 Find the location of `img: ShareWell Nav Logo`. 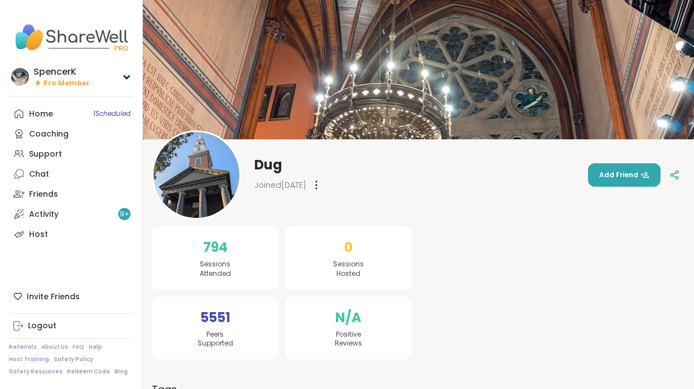

img: ShareWell Nav Logo is located at coordinates (71, 37).